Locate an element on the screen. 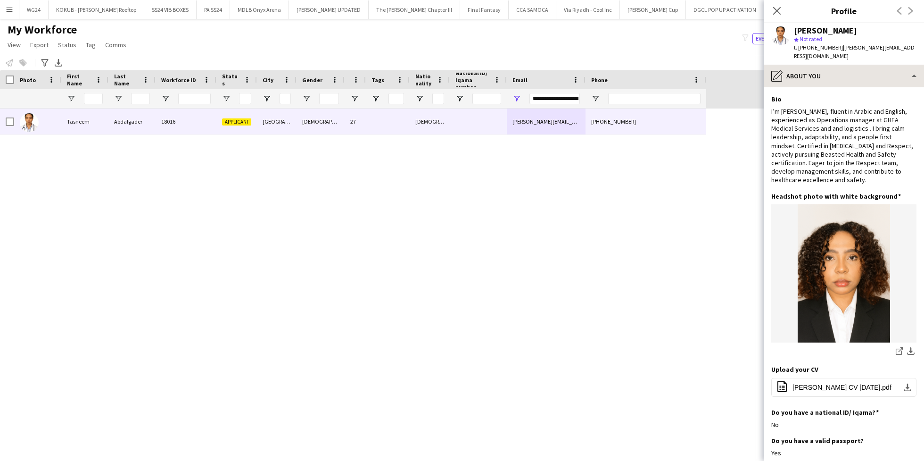 Image resolution: width=924 pixels, height=461 pixels. span: Workforce ID is located at coordinates (179, 80).